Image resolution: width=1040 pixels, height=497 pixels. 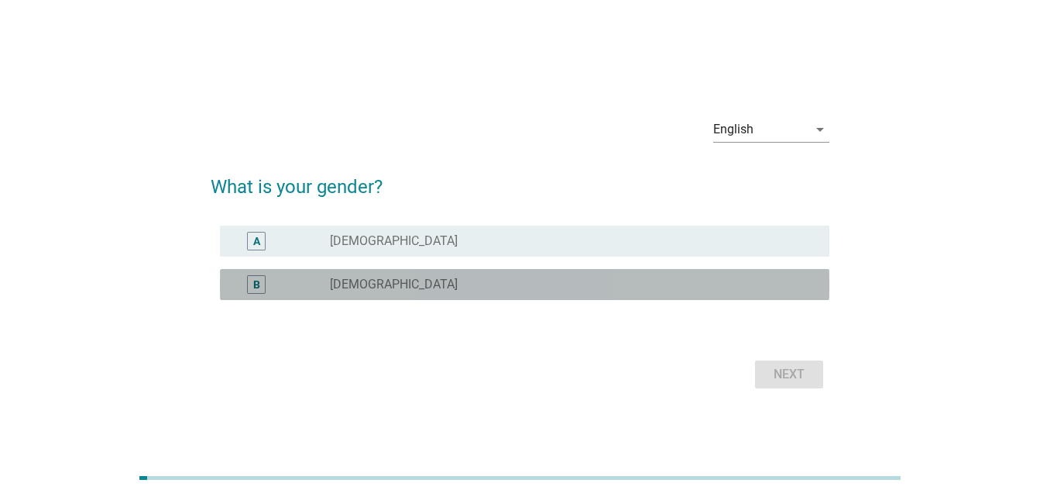 I want to click on h2: What is your gender?, so click(x=520, y=179).